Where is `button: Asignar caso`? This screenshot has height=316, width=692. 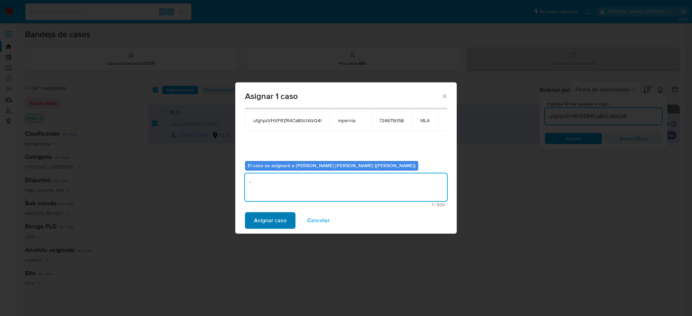
button: Asignar caso is located at coordinates (270, 220).